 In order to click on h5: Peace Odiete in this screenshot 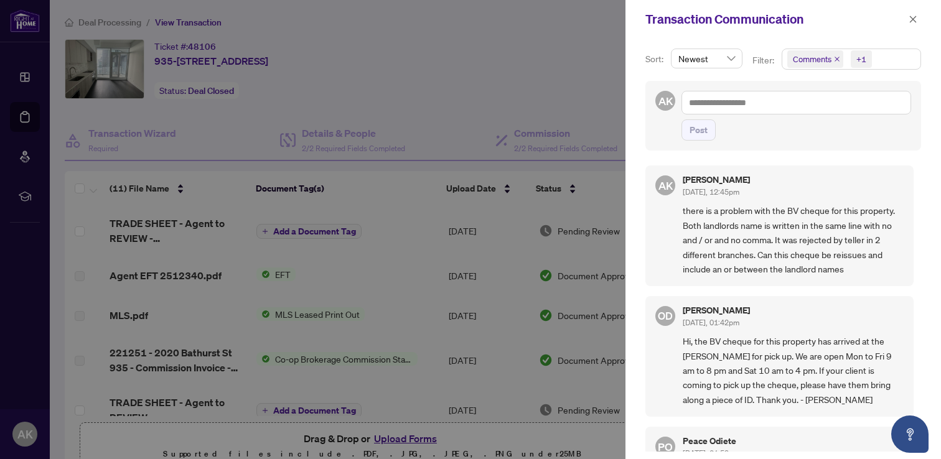, I will do `click(710, 441)`.